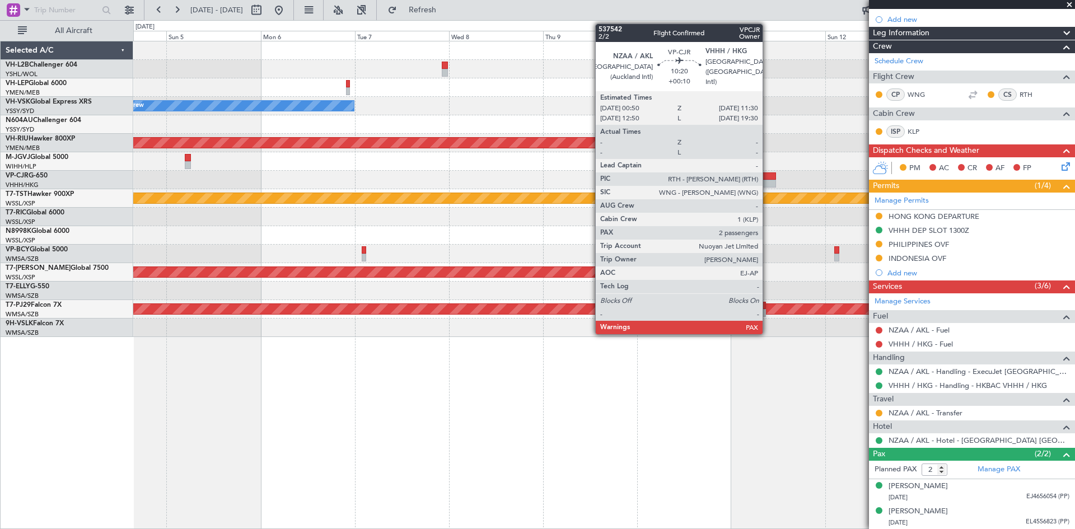 The width and height of the screenshot is (1075, 529). Describe the element at coordinates (22, 185) in the screenshot. I see `a: VHHH/HKG` at that location.